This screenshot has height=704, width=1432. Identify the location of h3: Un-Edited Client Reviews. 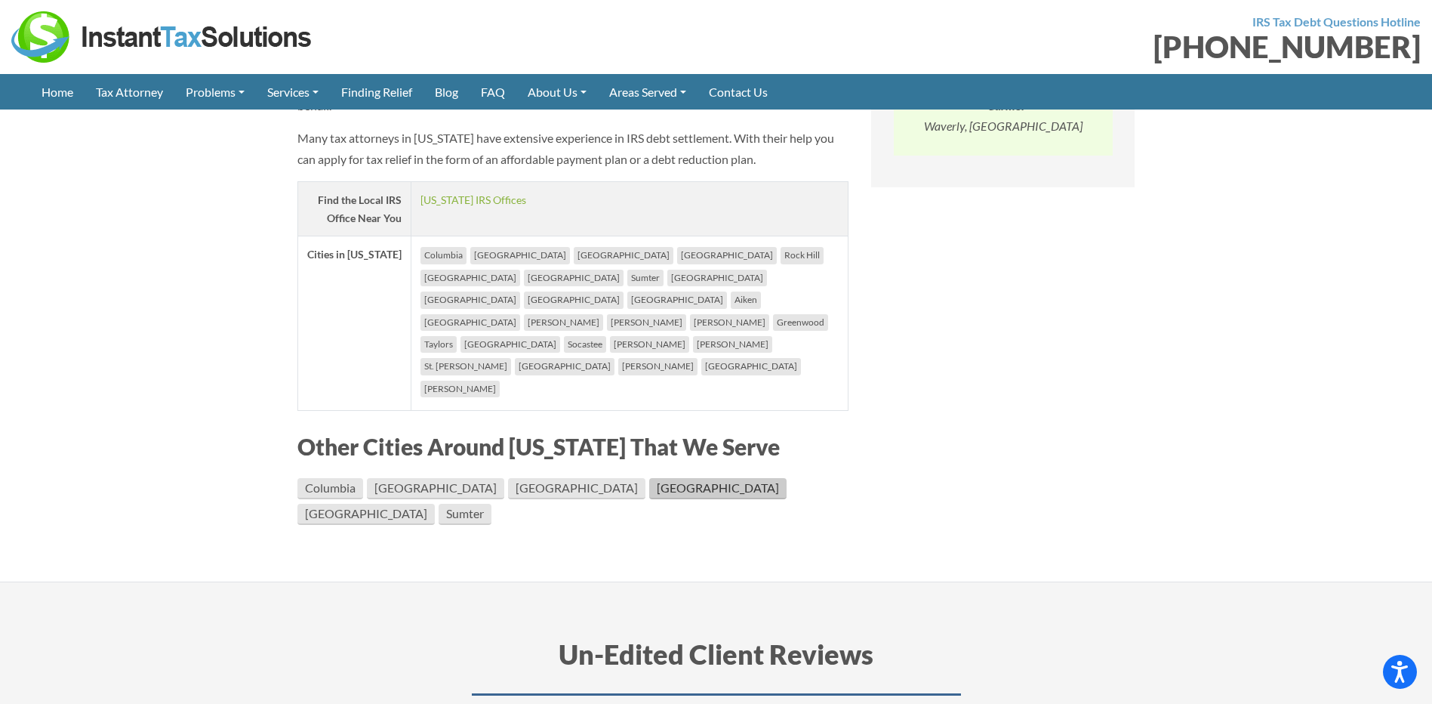
(717, 665).